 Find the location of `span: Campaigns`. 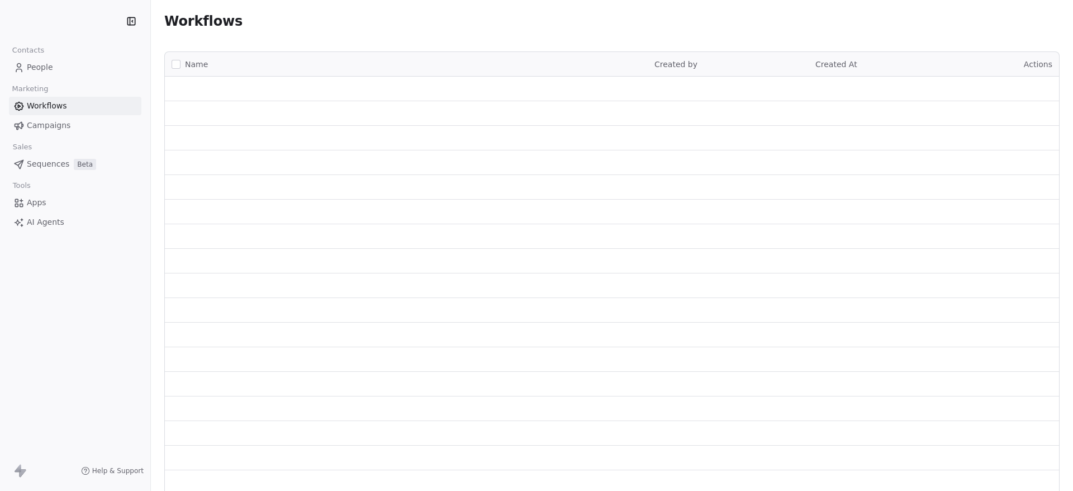

span: Campaigns is located at coordinates (49, 125).